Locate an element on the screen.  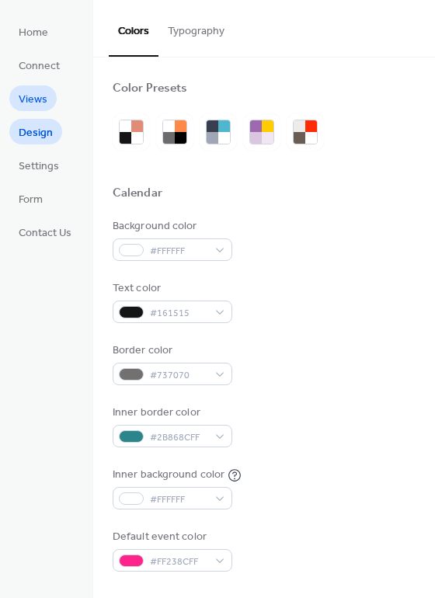
div: Calendar is located at coordinates (137, 193).